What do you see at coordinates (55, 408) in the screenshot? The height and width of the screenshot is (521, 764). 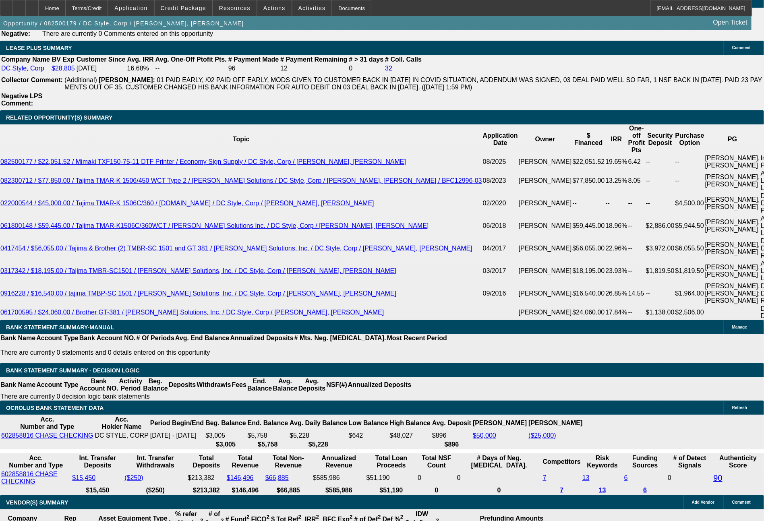 I see `span: OCROLUS BANK STATEMENT DATA` at bounding box center [55, 408].